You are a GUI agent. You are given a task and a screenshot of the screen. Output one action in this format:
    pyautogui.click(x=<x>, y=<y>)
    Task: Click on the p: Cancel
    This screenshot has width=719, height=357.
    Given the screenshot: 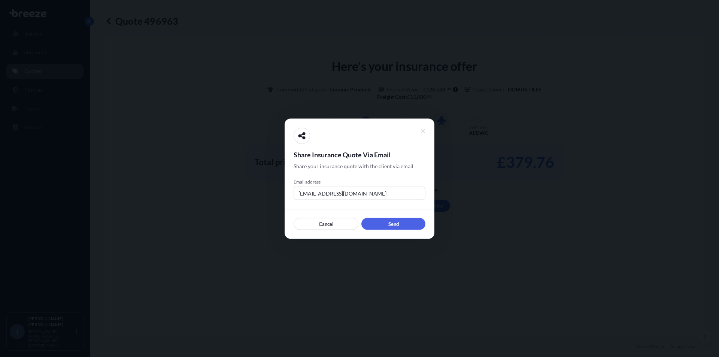 What is the action you would take?
    pyautogui.click(x=326, y=224)
    